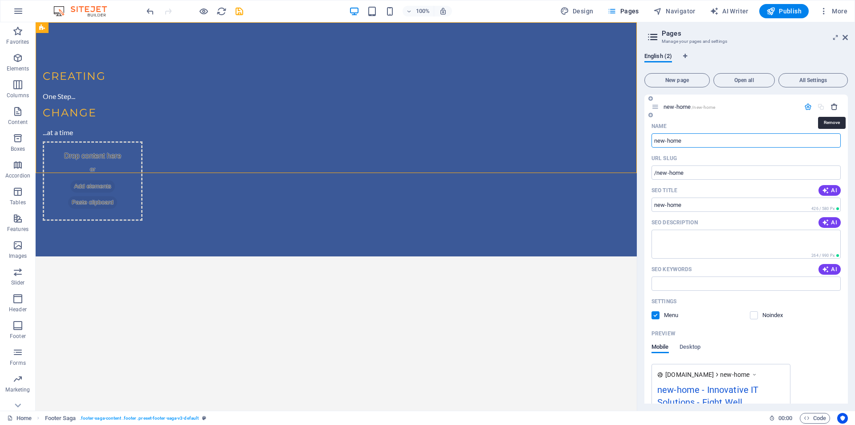 The image size is (855, 425). I want to click on span: . footer-saga-content .footer .preset-footer-saga-v3-default, so click(139, 418).